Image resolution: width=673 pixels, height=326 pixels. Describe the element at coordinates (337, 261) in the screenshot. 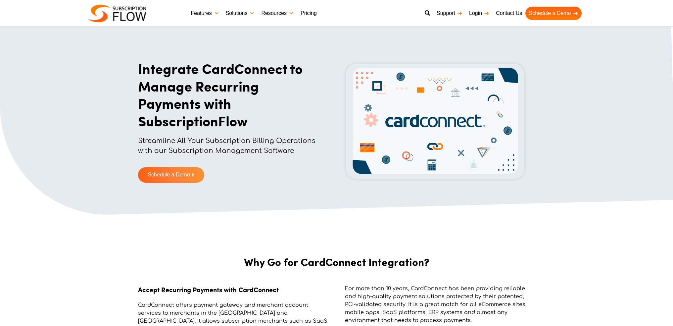

I see `h2: Why Go for CardConnect Integration?` at that location.